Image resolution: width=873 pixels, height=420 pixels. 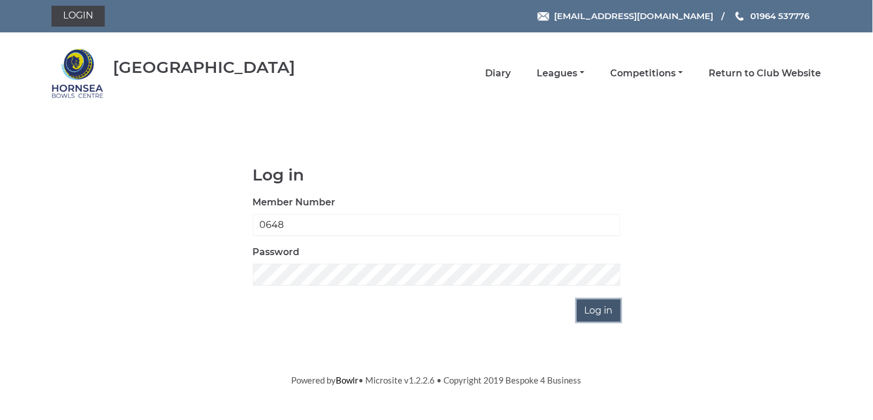 What do you see at coordinates (436, 175) in the screenshot?
I see `h1: Log in` at bounding box center [436, 175].